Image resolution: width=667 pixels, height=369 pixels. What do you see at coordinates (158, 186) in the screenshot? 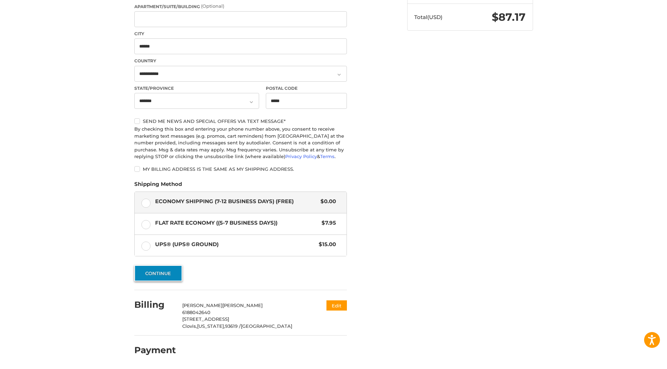
I see `legend: Shipping Method` at bounding box center [158, 186].